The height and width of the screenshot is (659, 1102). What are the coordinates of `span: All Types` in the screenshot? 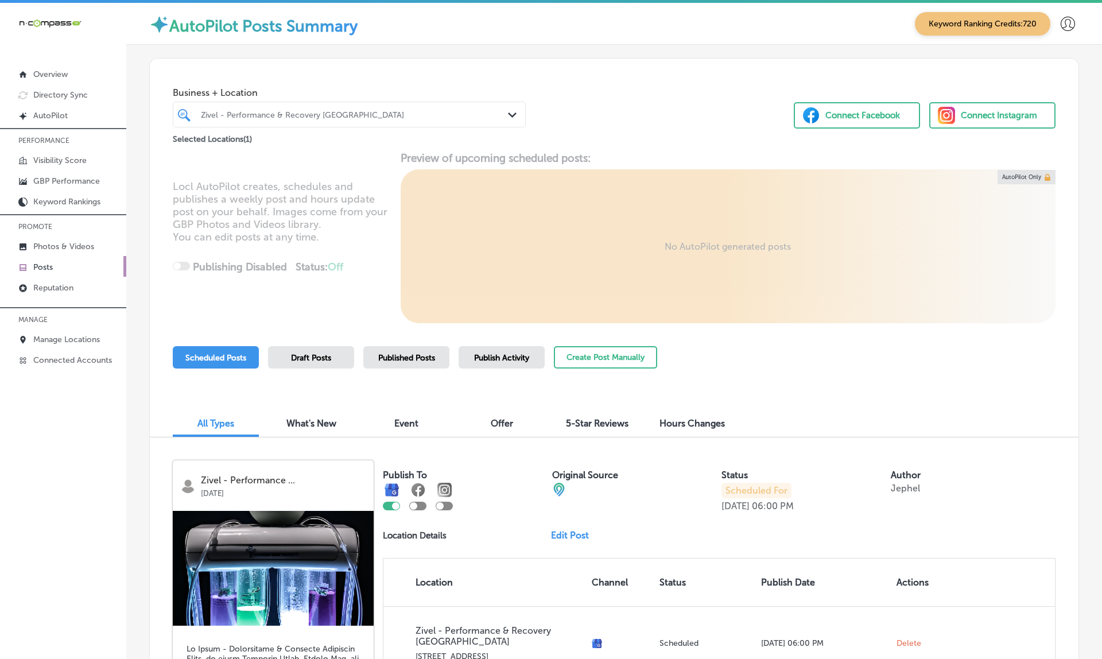 It's located at (216, 423).